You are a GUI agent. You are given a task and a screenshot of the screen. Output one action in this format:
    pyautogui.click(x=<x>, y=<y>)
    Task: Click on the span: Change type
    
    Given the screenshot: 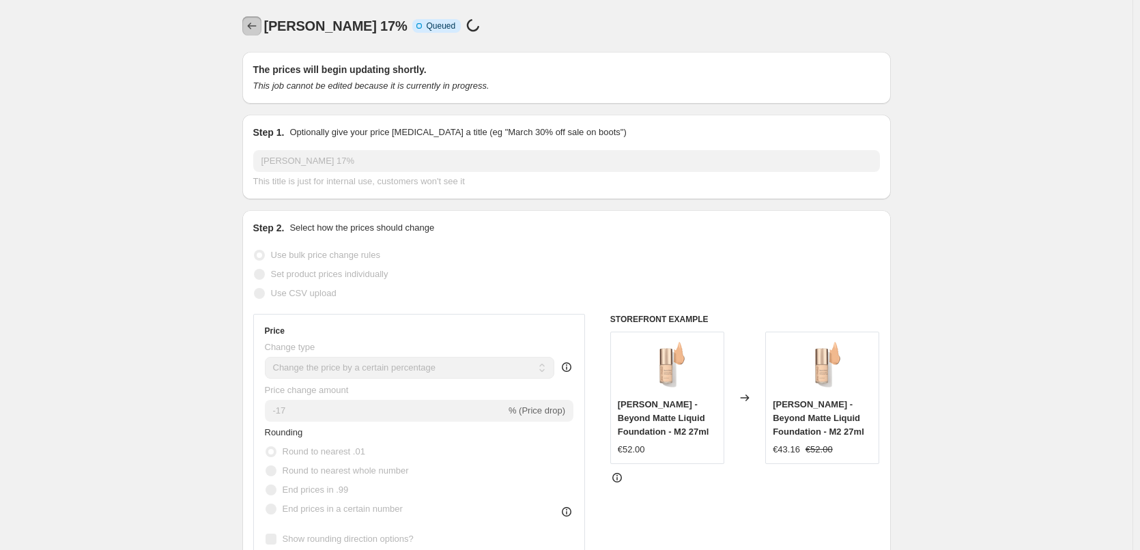 What is the action you would take?
    pyautogui.click(x=290, y=347)
    